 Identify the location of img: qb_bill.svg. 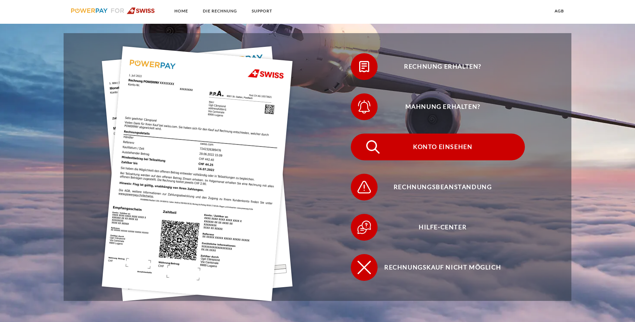
(364, 67).